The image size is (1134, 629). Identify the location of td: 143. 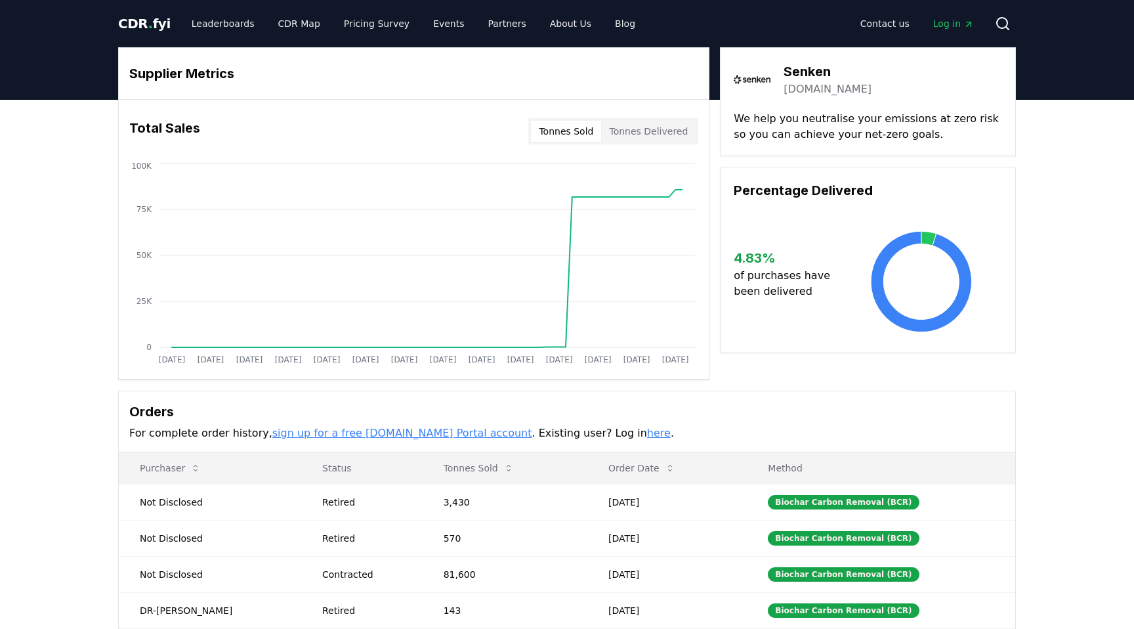
(505, 610).